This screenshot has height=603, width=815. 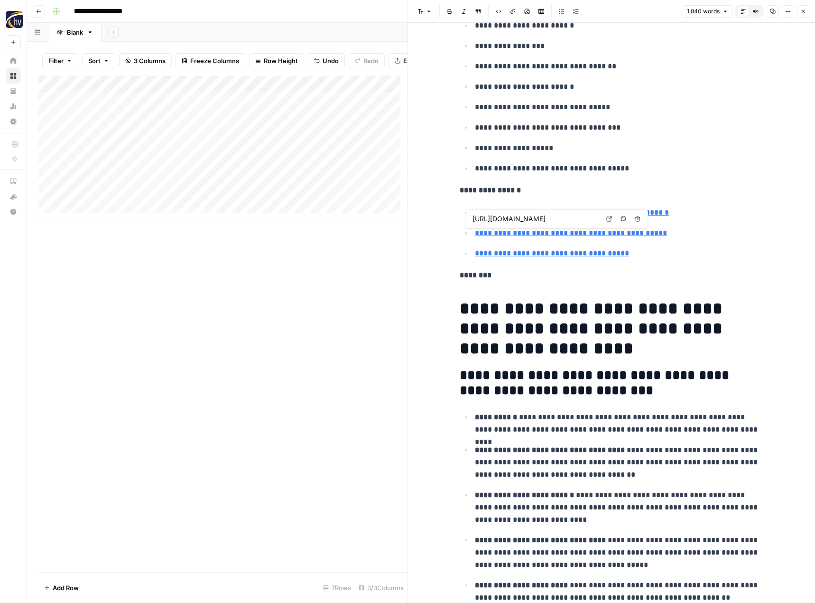 I want to click on button: Export CSV, so click(x=416, y=61).